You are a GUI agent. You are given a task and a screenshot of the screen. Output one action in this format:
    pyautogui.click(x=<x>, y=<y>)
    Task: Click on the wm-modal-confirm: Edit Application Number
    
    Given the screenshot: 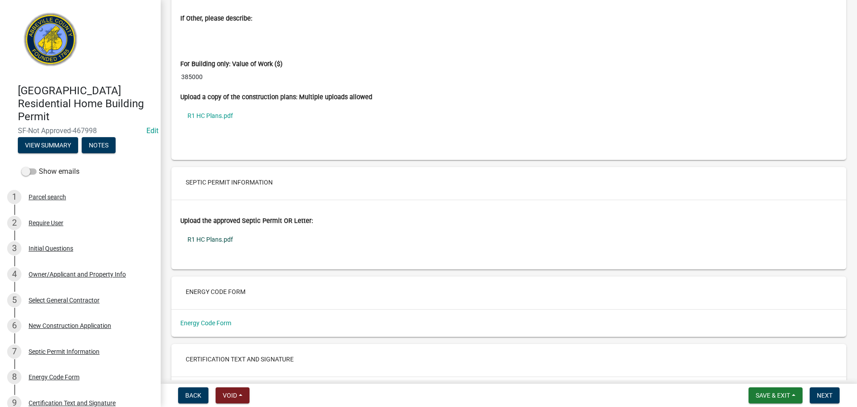 What is the action you would take?
    pyautogui.click(x=152, y=130)
    